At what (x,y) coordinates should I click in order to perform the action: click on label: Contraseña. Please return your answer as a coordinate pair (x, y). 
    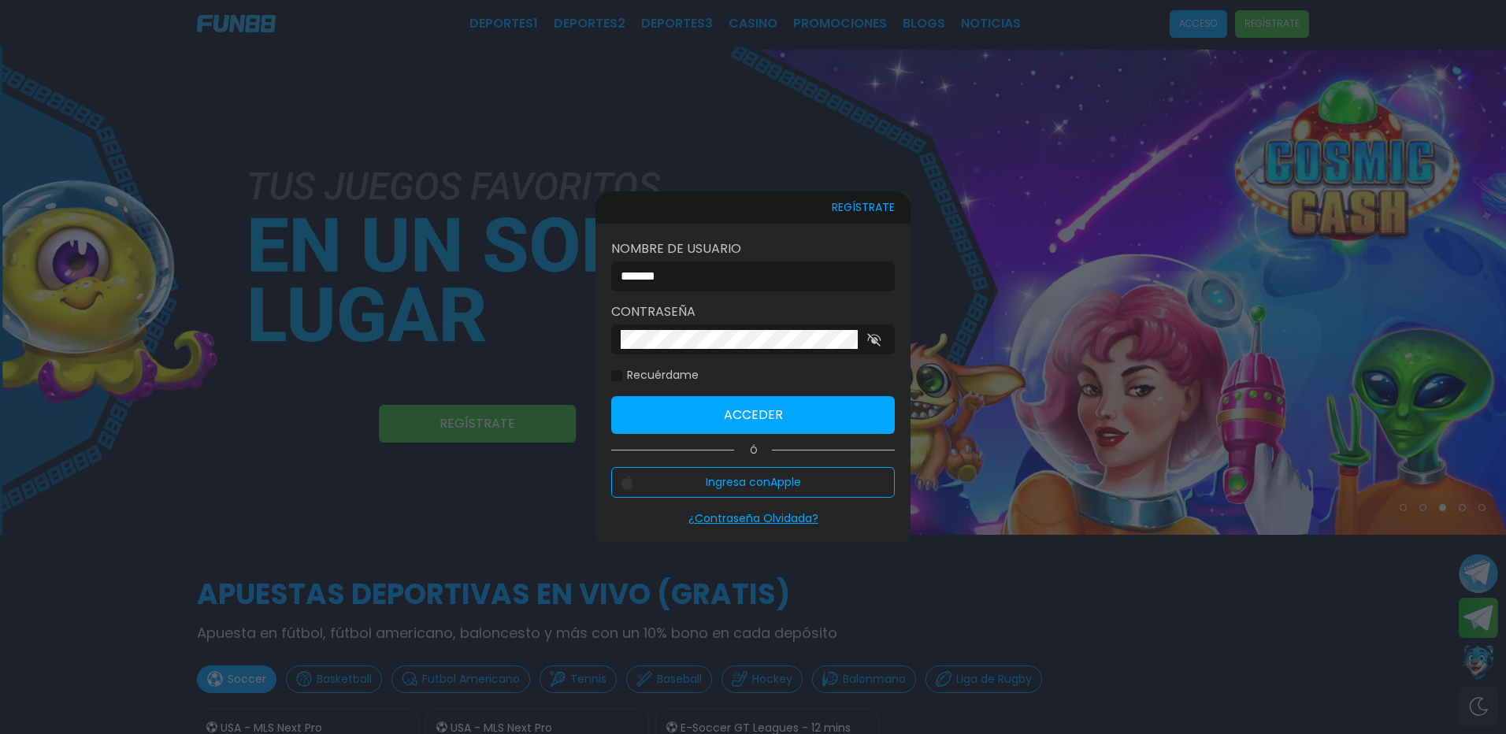
    Looking at the image, I should click on (753, 312).